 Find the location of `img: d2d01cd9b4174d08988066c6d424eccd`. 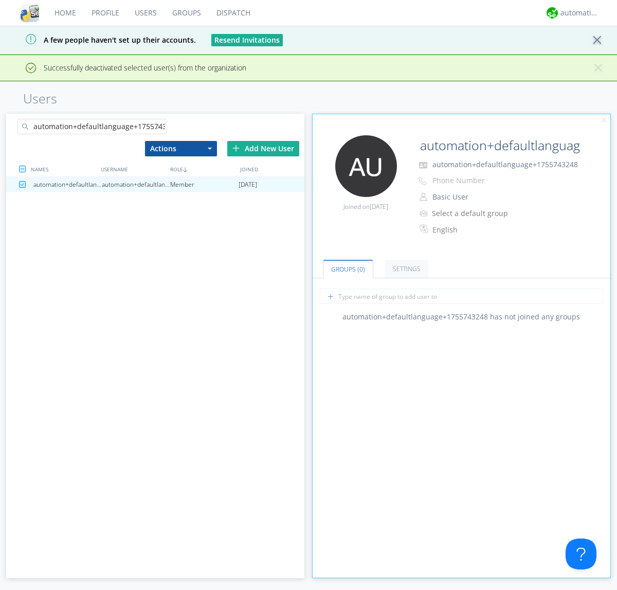

img: d2d01cd9b4174d08988066c6d424eccd is located at coordinates (552, 13).